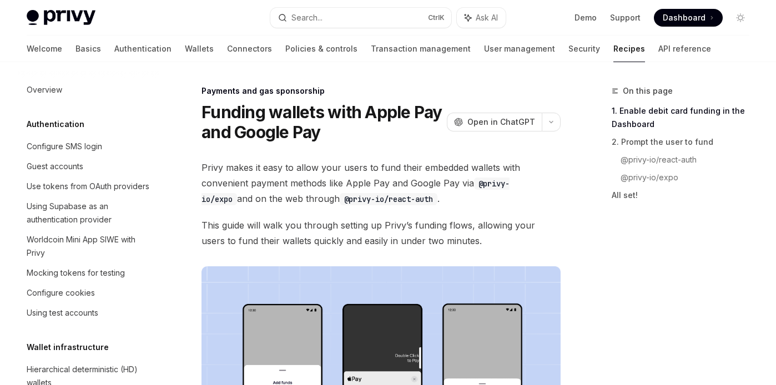 This screenshot has width=776, height=385. I want to click on a: Policies & controls, so click(321, 49).